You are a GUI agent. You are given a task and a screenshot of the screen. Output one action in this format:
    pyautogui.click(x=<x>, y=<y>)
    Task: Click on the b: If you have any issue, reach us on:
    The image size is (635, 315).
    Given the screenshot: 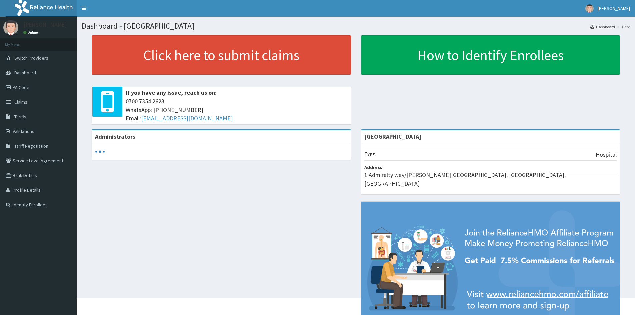 What is the action you would take?
    pyautogui.click(x=171, y=92)
    